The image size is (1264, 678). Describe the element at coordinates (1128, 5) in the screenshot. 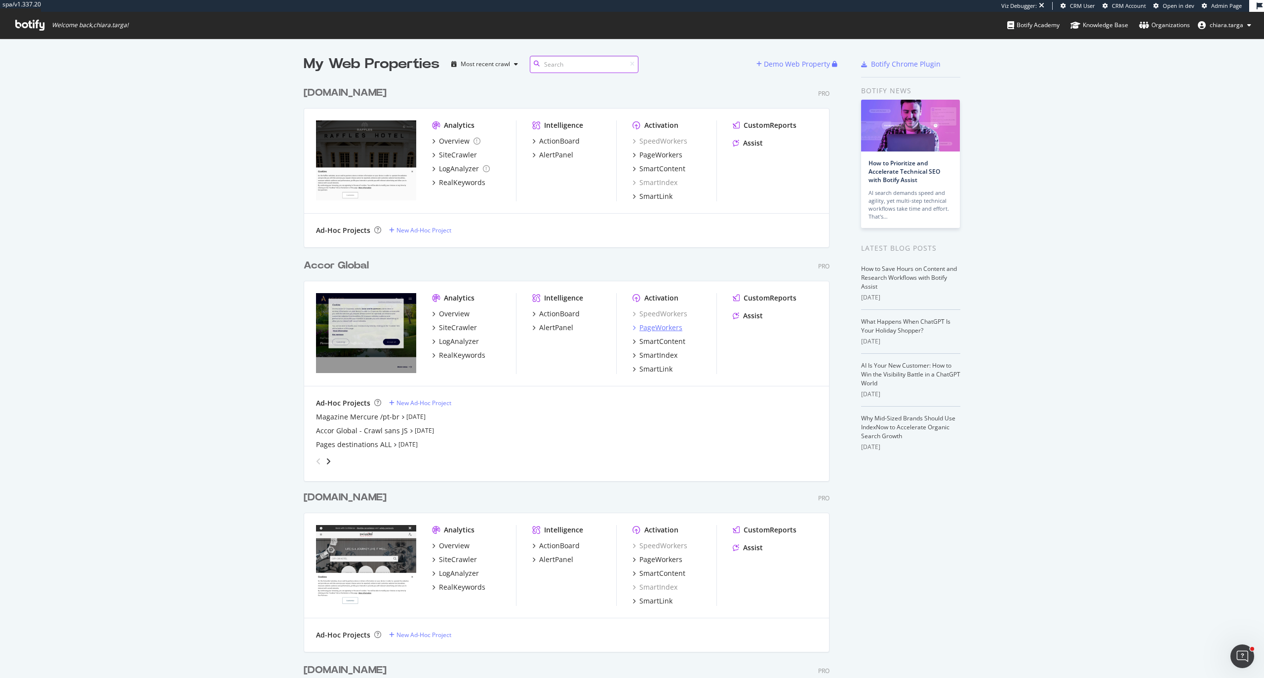

I see `span: CRM Account` at that location.